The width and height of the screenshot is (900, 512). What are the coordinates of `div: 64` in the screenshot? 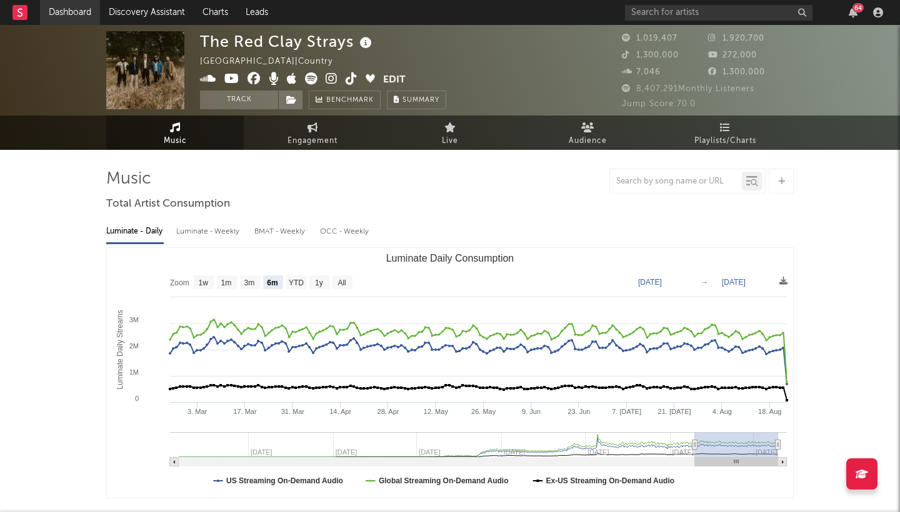 It's located at (858, 7).